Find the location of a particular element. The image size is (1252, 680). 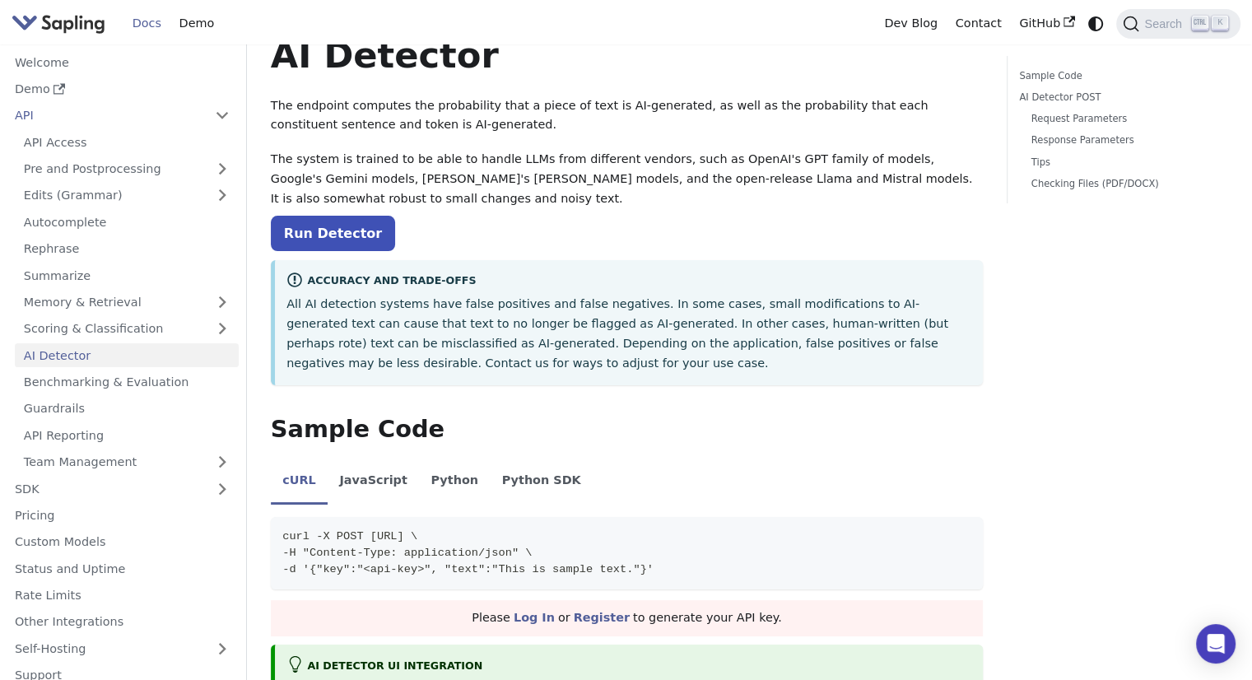

p: All AI detection systems have false positives and false negatives. In some cases, small modificat... is located at coordinates (629, 333).